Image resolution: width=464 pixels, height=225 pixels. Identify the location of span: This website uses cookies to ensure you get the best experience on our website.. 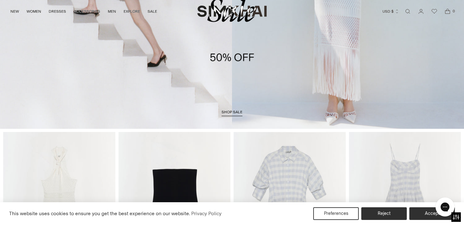
(100, 213).